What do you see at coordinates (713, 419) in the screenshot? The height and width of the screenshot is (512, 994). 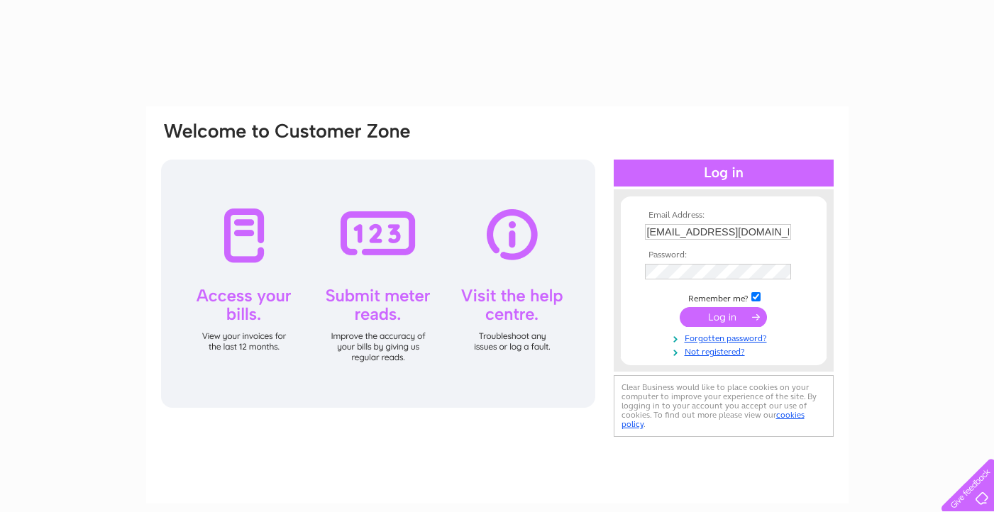 I see `a: cookies policy` at bounding box center [713, 419].